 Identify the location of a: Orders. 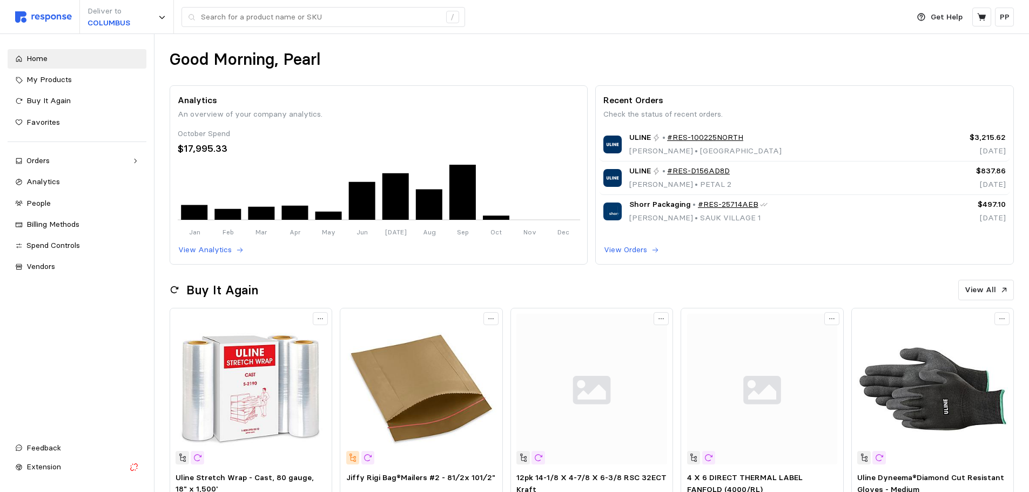
(77, 161).